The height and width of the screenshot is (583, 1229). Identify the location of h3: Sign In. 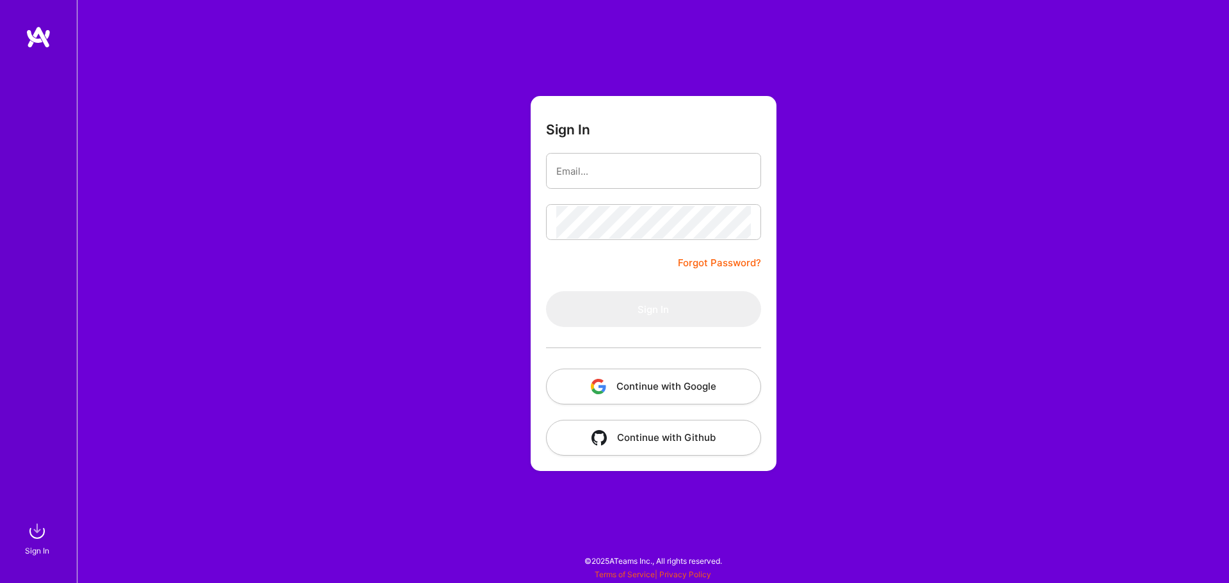
(568, 129).